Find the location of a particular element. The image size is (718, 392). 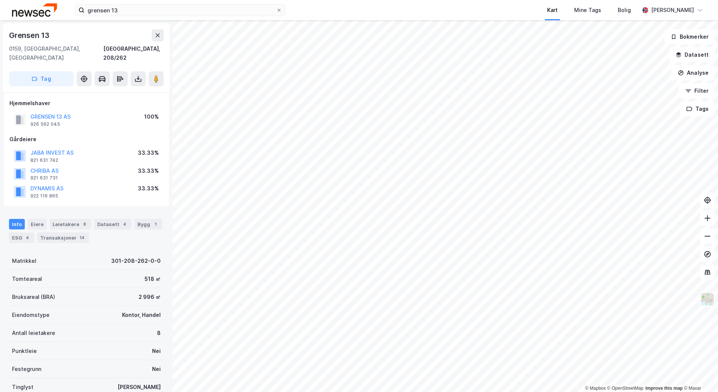

button: Filter is located at coordinates (697, 91).